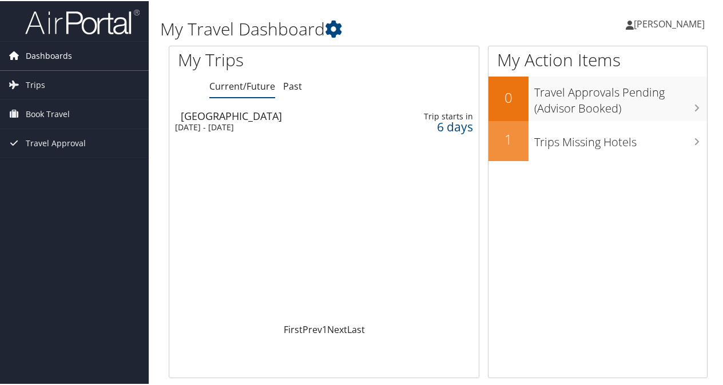 The width and height of the screenshot is (723, 385). Describe the element at coordinates (47, 113) in the screenshot. I see `span: Book Travel` at that location.